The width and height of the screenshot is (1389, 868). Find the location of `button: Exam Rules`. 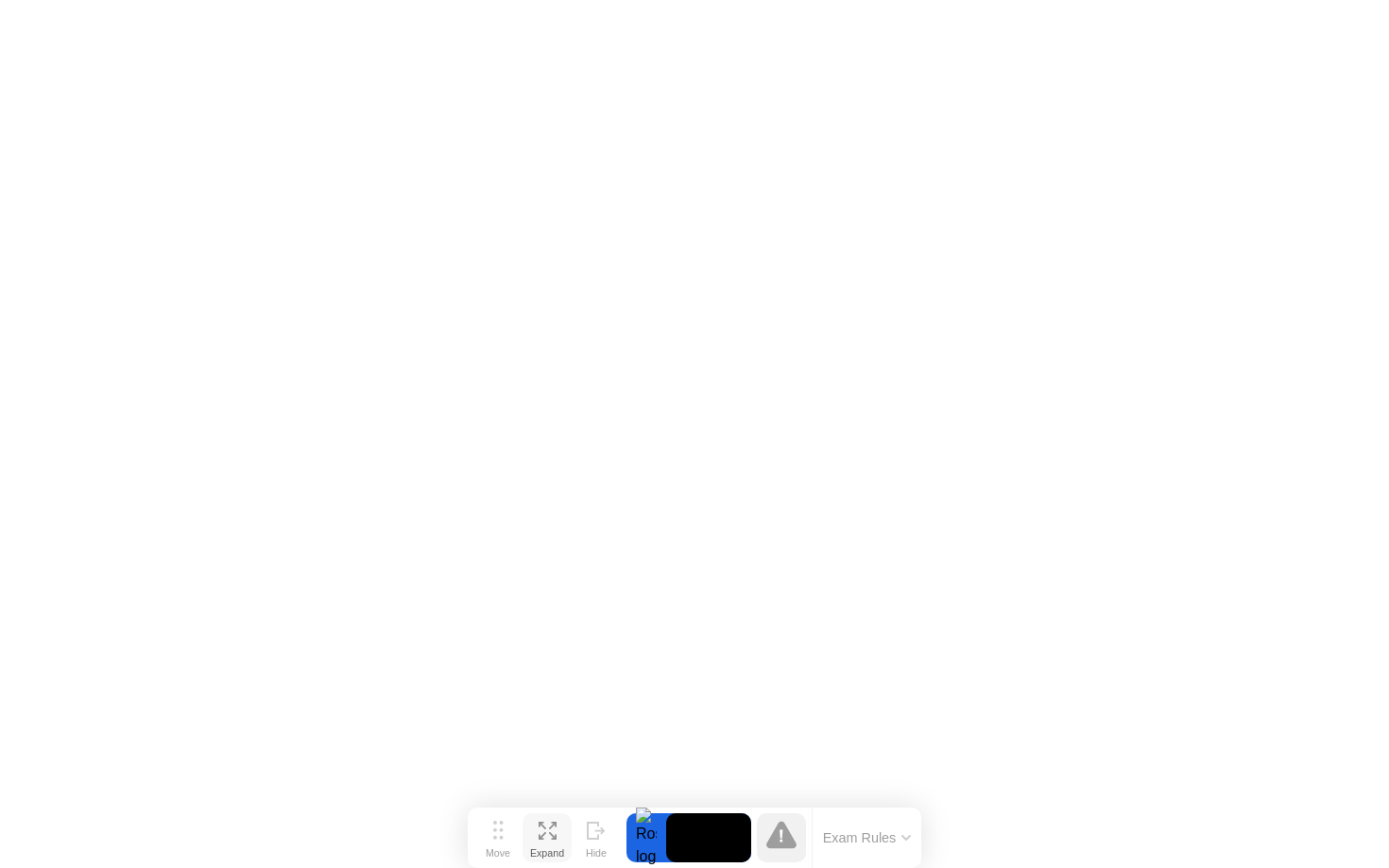

button: Exam Rules is located at coordinates (868, 837).